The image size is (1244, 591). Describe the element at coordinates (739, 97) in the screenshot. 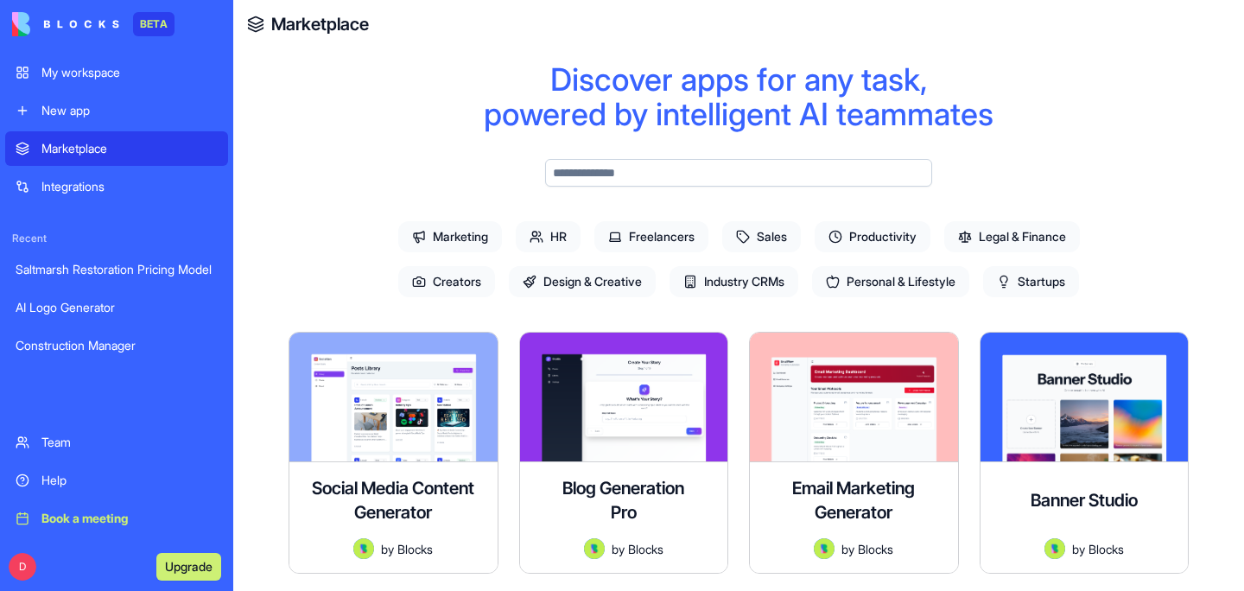

I see `div: Discover apps for any task, powered by intelligent AI teammates` at that location.